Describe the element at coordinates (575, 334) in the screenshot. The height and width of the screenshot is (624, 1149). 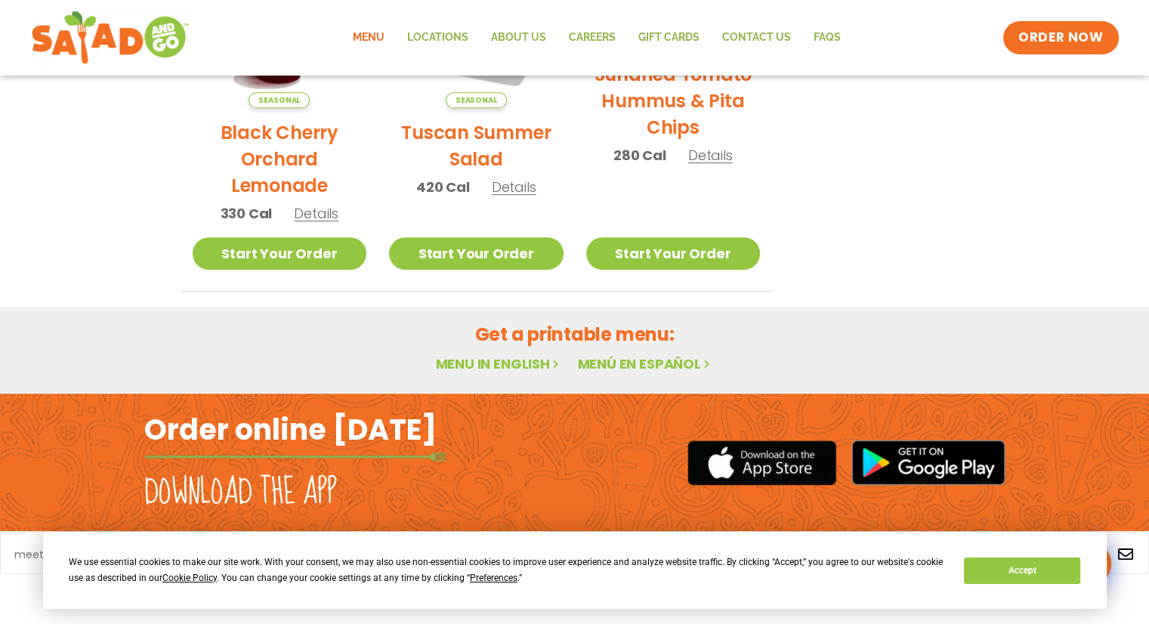
I see `h2: Get a printable menu:` at that location.